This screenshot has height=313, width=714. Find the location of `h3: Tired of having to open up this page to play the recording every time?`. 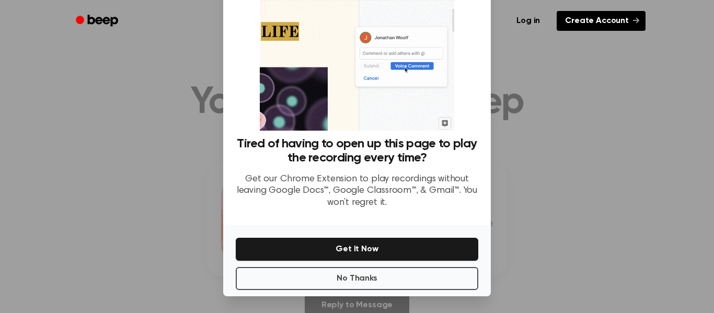

h3: Tired of having to open up this page to play the recording every time? is located at coordinates (357, 151).